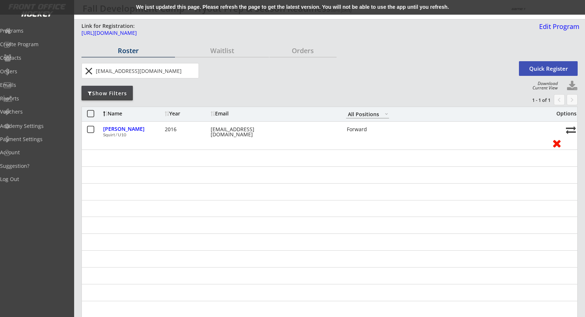 The image size is (585, 317). Describe the element at coordinates (572, 100) in the screenshot. I see `button: keyboard_arrow_right` at that location.